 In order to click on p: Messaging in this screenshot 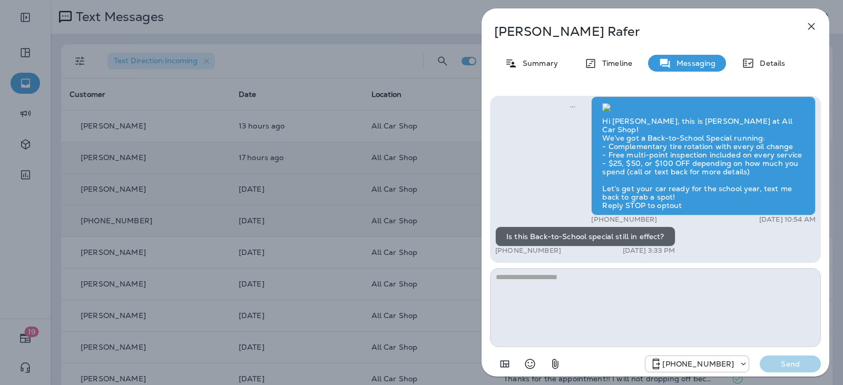, I will do `click(693, 63)`.